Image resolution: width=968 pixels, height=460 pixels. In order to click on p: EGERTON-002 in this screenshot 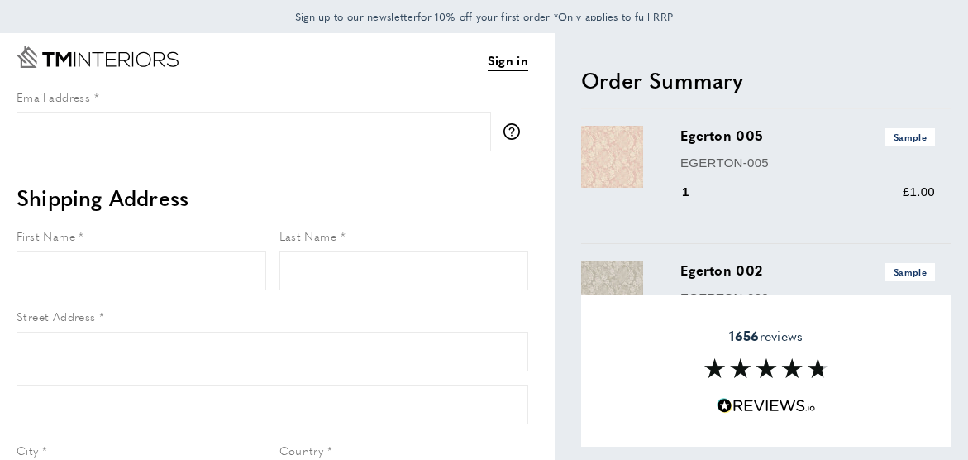, I will do `click(808, 298)`.